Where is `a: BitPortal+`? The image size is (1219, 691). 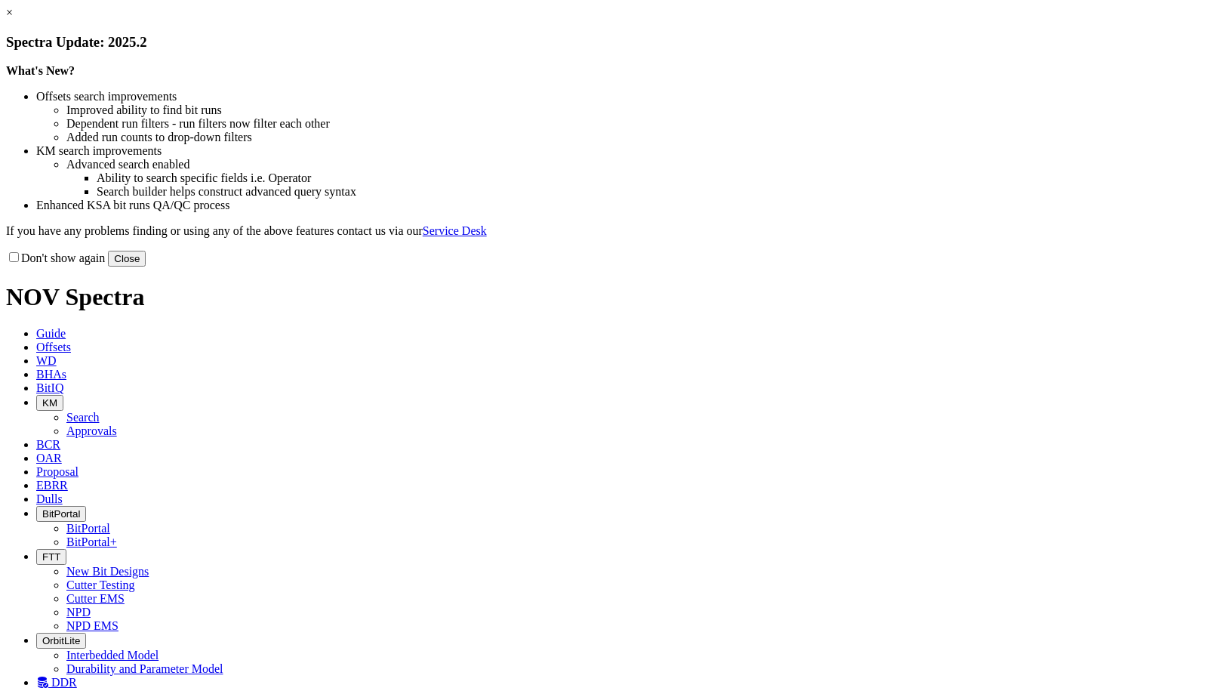
a: BitPortal+ is located at coordinates (91, 541).